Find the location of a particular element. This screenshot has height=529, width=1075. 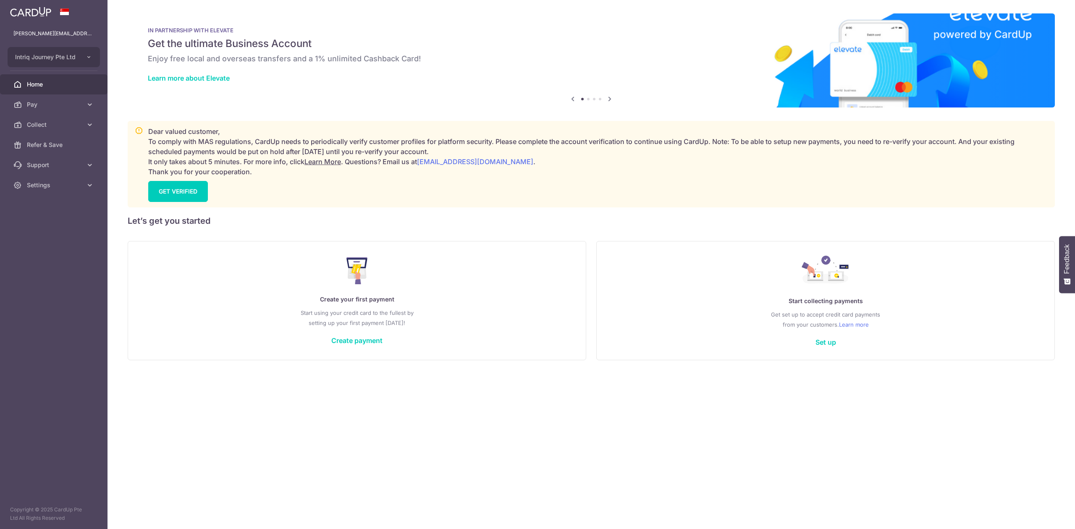

img: Renovation banner is located at coordinates (592, 60).